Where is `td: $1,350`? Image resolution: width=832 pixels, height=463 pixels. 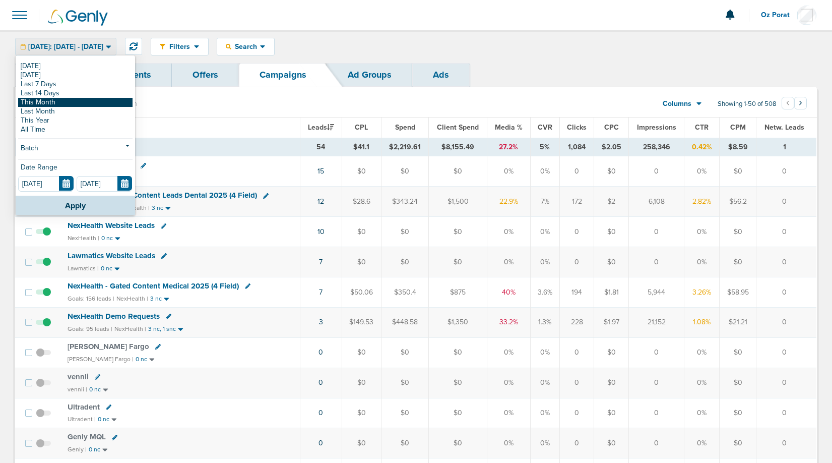 td: $1,350 is located at coordinates (458, 322).